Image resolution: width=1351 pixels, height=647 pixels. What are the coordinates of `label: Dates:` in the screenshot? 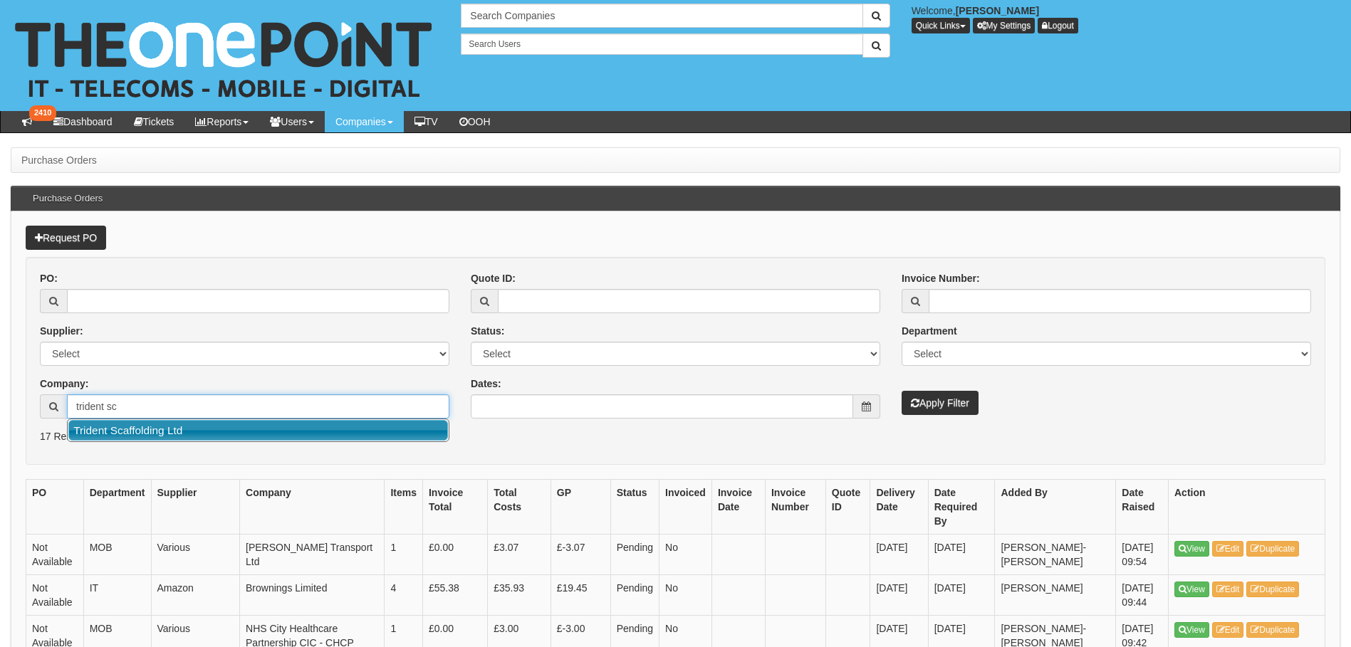 It's located at (486, 384).